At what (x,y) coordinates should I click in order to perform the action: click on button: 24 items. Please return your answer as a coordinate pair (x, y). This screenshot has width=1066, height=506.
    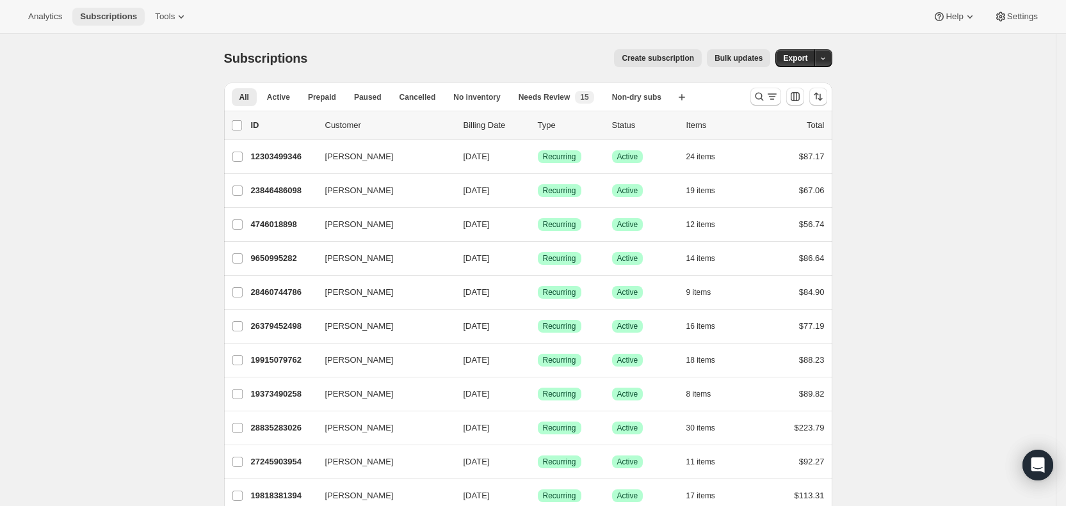
    Looking at the image, I should click on (707, 157).